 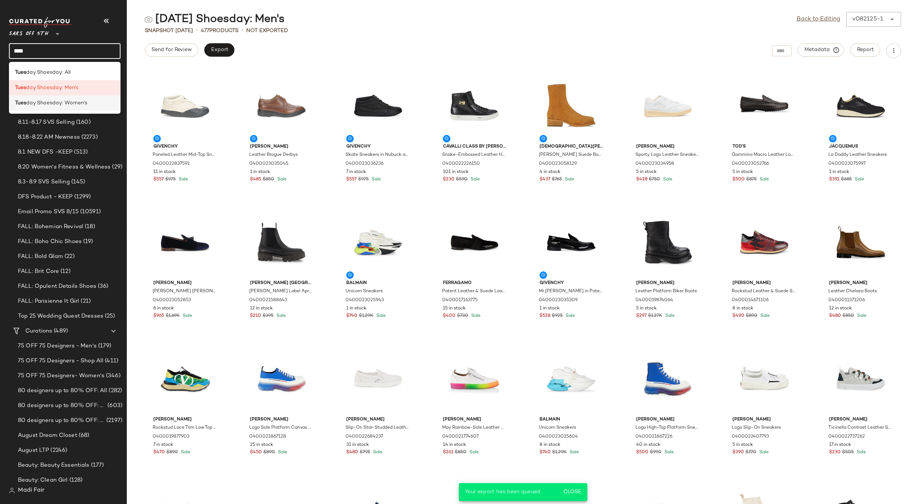 What do you see at coordinates (173, 316) in the screenshot?
I see `span: $1.69K` at bounding box center [173, 316].